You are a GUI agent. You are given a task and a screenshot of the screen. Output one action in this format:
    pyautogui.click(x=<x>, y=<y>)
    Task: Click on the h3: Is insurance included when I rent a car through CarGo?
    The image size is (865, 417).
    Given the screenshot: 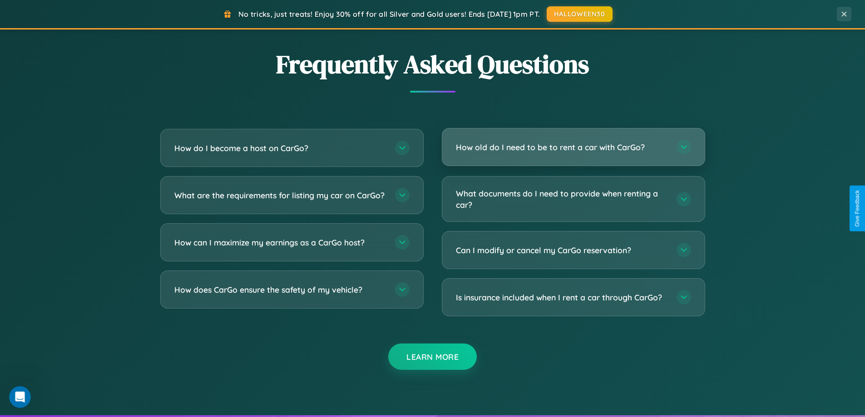 What is the action you would take?
    pyautogui.click(x=562, y=297)
    